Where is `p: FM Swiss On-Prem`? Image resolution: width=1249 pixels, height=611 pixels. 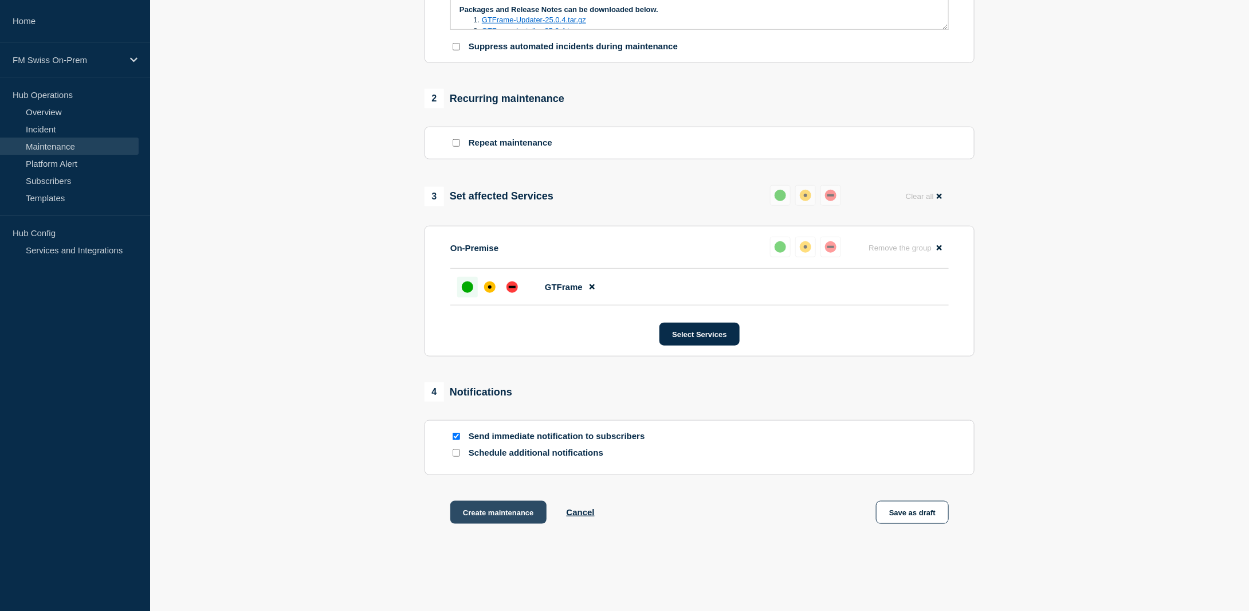
p: FM Swiss On-Prem is located at coordinates (68, 60).